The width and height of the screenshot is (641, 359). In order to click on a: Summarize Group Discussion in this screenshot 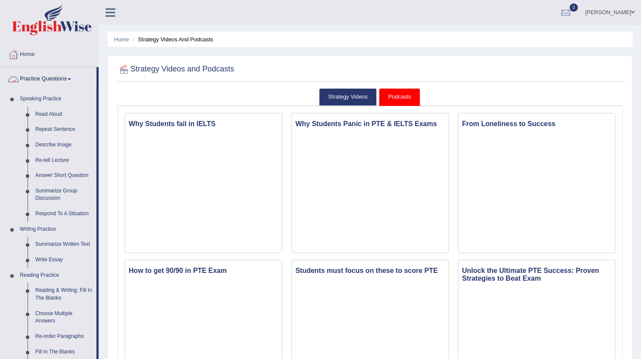, I will do `click(64, 195)`.